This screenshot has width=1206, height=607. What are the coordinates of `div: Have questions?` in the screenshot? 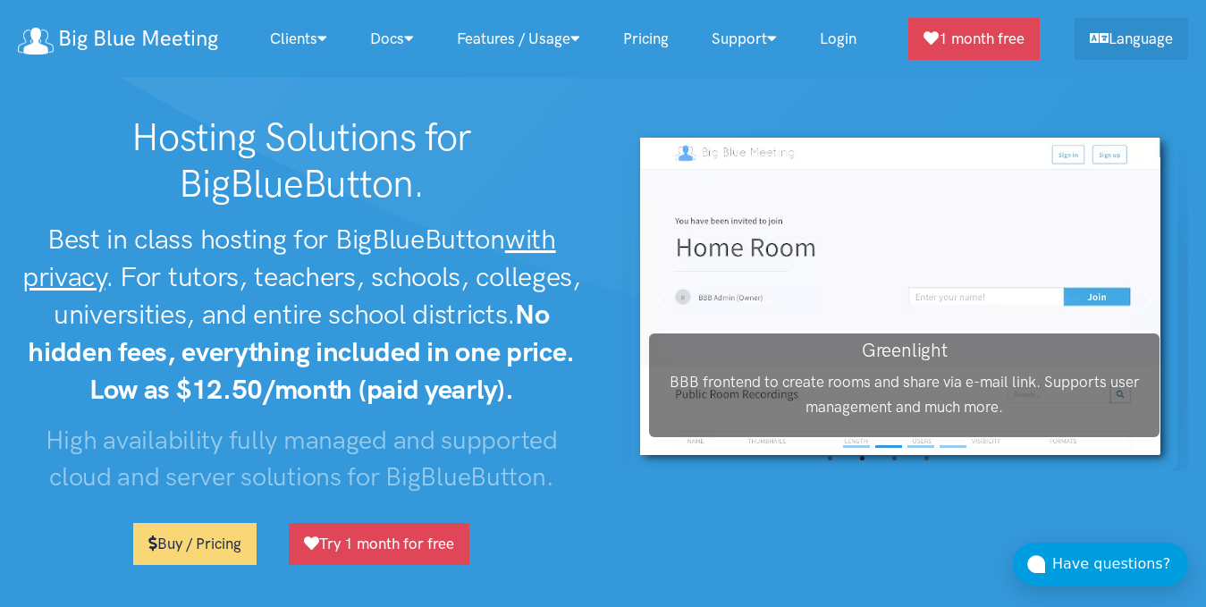 It's located at (1120, 564).